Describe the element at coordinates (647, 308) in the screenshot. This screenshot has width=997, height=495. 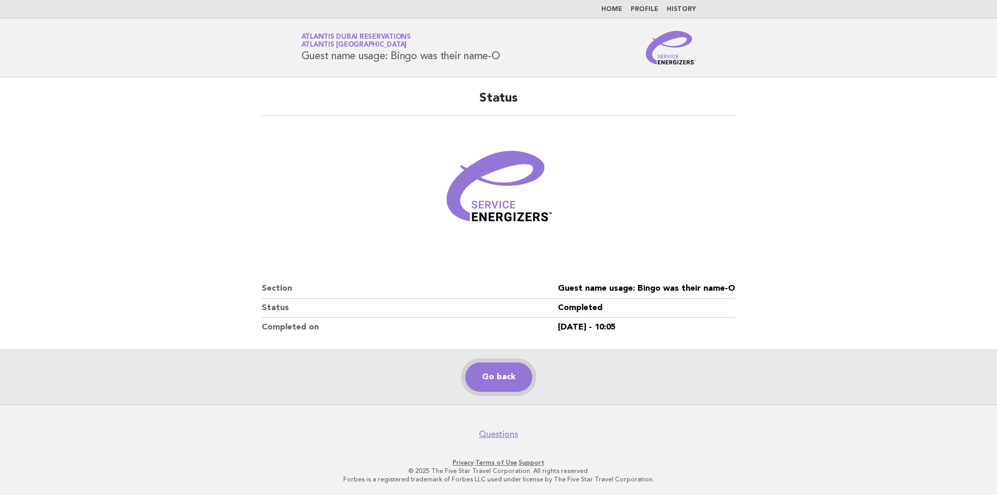
I see `dd: Completed` at that location.